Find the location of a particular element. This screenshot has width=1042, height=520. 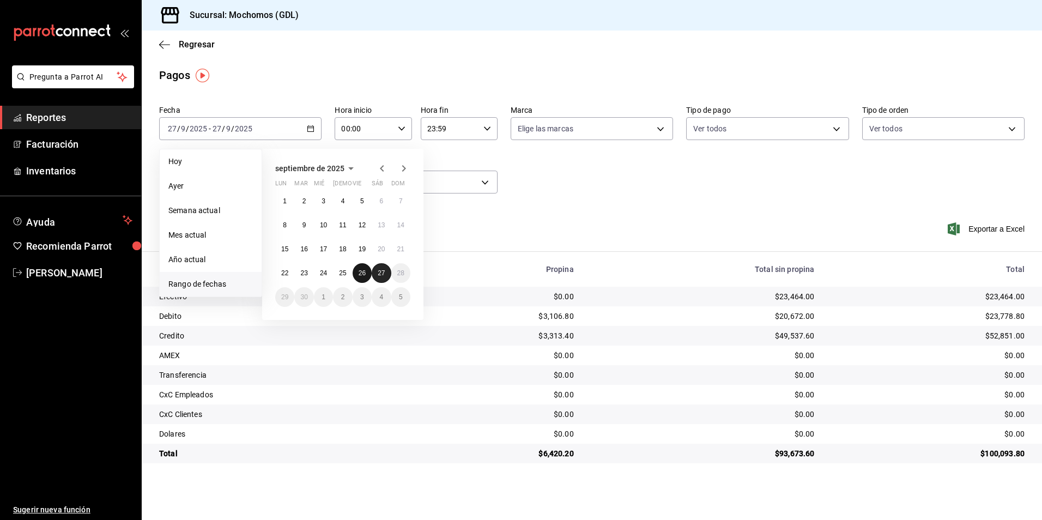

abbr: 6 de septiembre de 2025 is located at coordinates (381, 201).